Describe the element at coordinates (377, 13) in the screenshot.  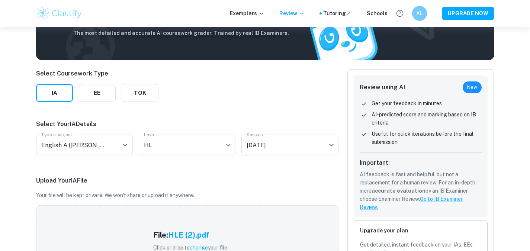
I see `a: Schools` at that location.